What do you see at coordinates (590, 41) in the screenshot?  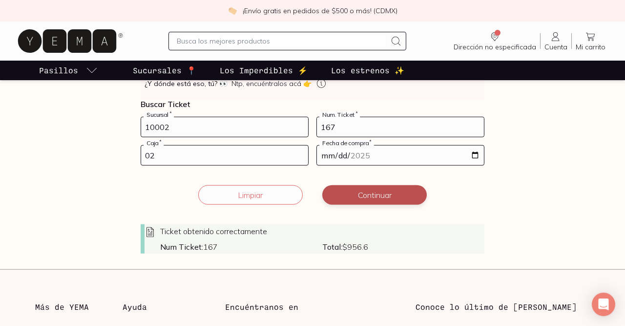 I see `a: Mi carrito` at bounding box center [590, 41].